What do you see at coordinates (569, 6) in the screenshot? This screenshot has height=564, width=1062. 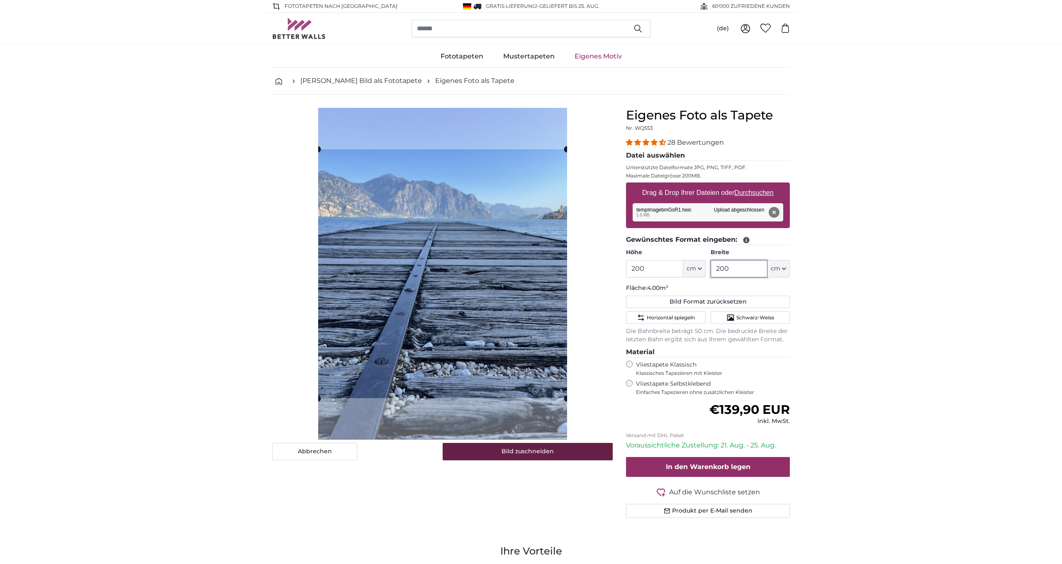 I see `span: Geliefert bis 25. Aug.` at bounding box center [569, 6].